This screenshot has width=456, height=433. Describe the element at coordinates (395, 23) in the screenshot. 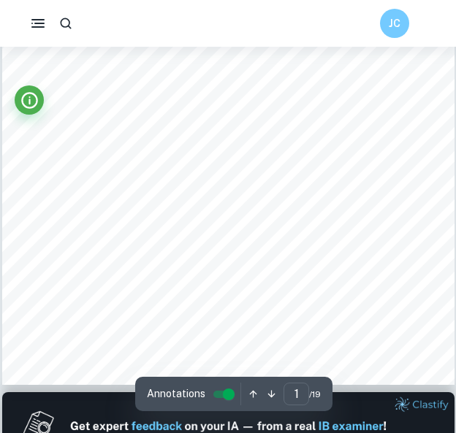

I see `button: JC` at that location.